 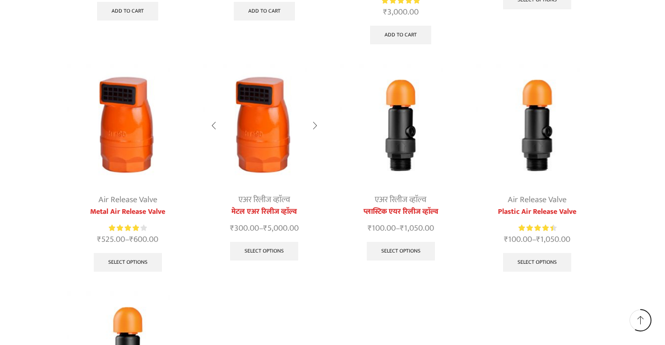 What do you see at coordinates (401, 12) in the screenshot?
I see `bdi: 3,000.00` at bounding box center [401, 12].